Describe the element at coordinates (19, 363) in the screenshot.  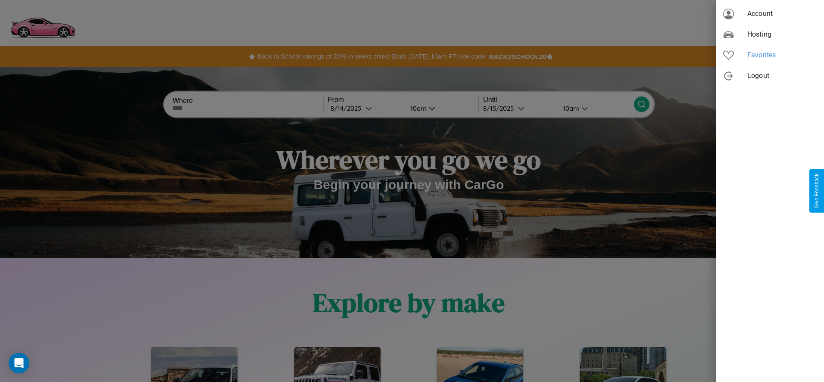
I see `div: Open Intercom Messenger` at that location.